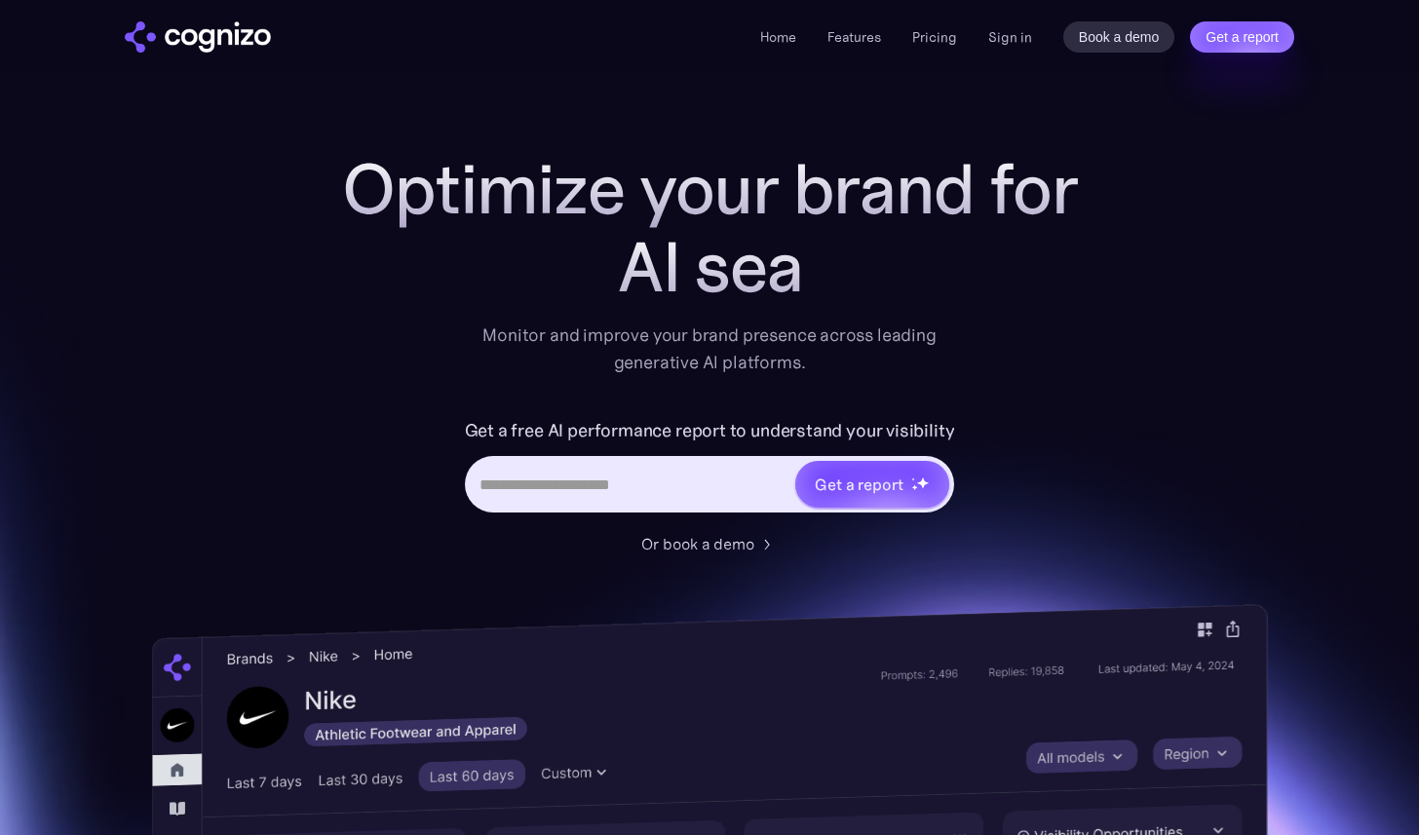  What do you see at coordinates (709, 469) in the screenshot?
I see `form: Hero URL Input Form` at bounding box center [709, 469].